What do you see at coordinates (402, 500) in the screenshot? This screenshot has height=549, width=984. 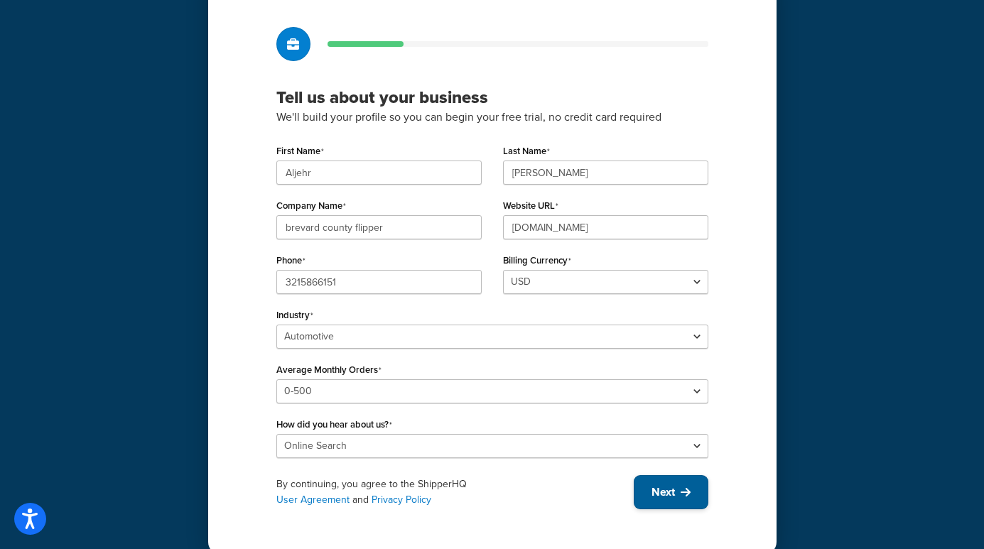 I see `a: Privacy Policy` at bounding box center [402, 500].